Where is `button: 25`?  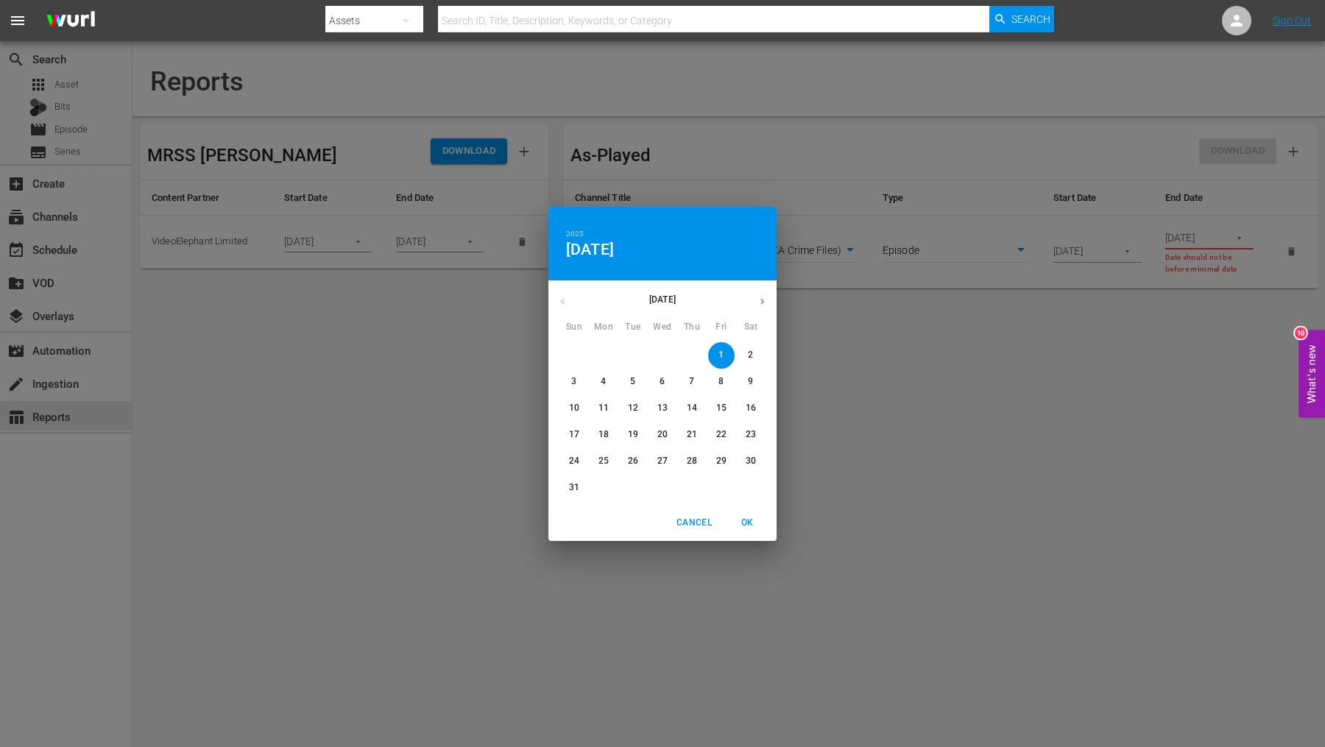 button: 25 is located at coordinates (603, 461).